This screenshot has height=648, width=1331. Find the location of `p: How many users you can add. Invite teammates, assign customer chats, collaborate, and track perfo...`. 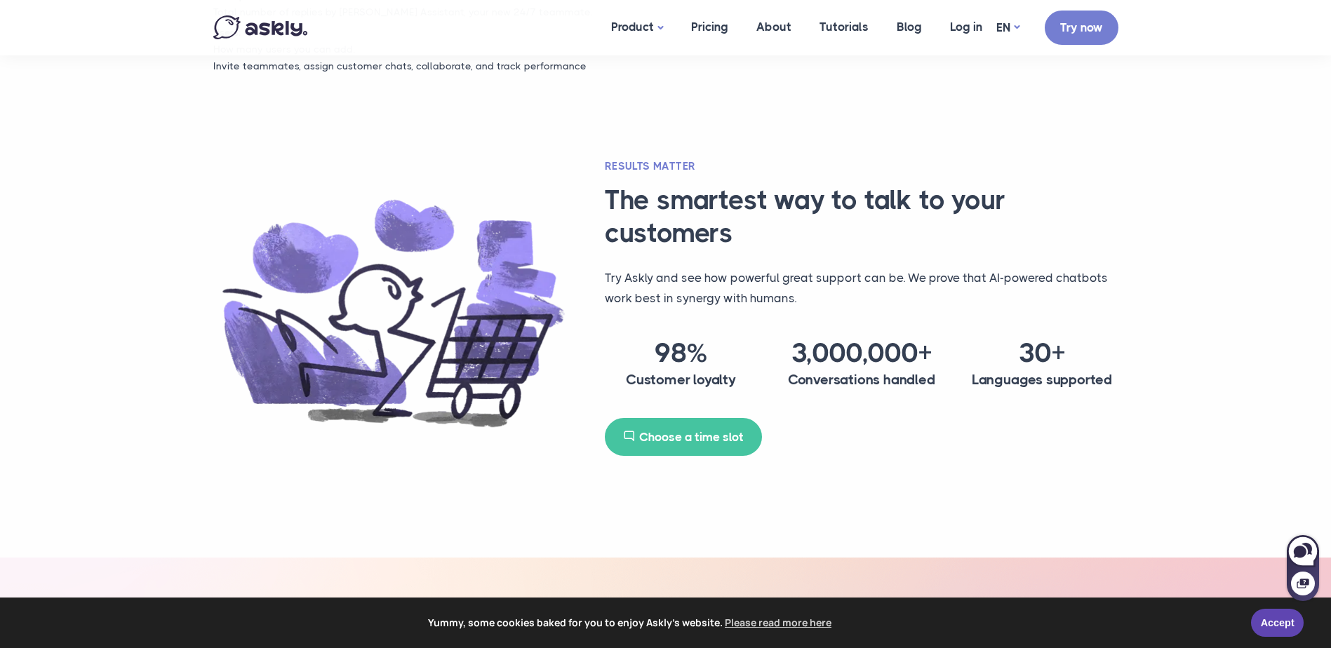

p: How many users you can add. Invite teammates, assign customer chats, collaborate, and track perfo... is located at coordinates (666, 58).